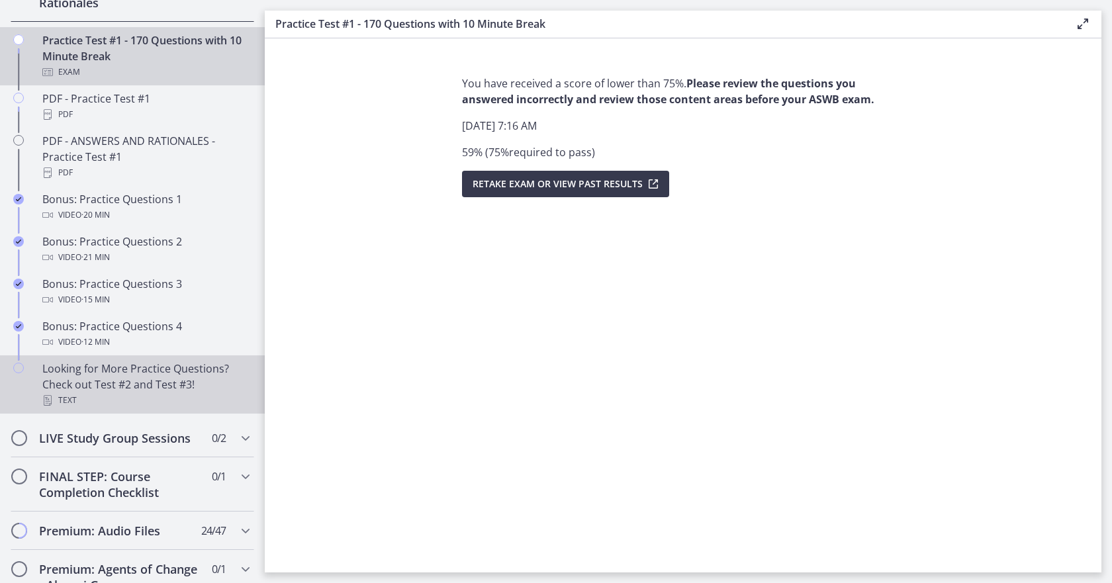 The height and width of the screenshot is (583, 1112). What do you see at coordinates (146, 157) in the screenshot?
I see `div: PDF - ANSWERS AND RATIONALES - Practice Test #1` at bounding box center [146, 157].